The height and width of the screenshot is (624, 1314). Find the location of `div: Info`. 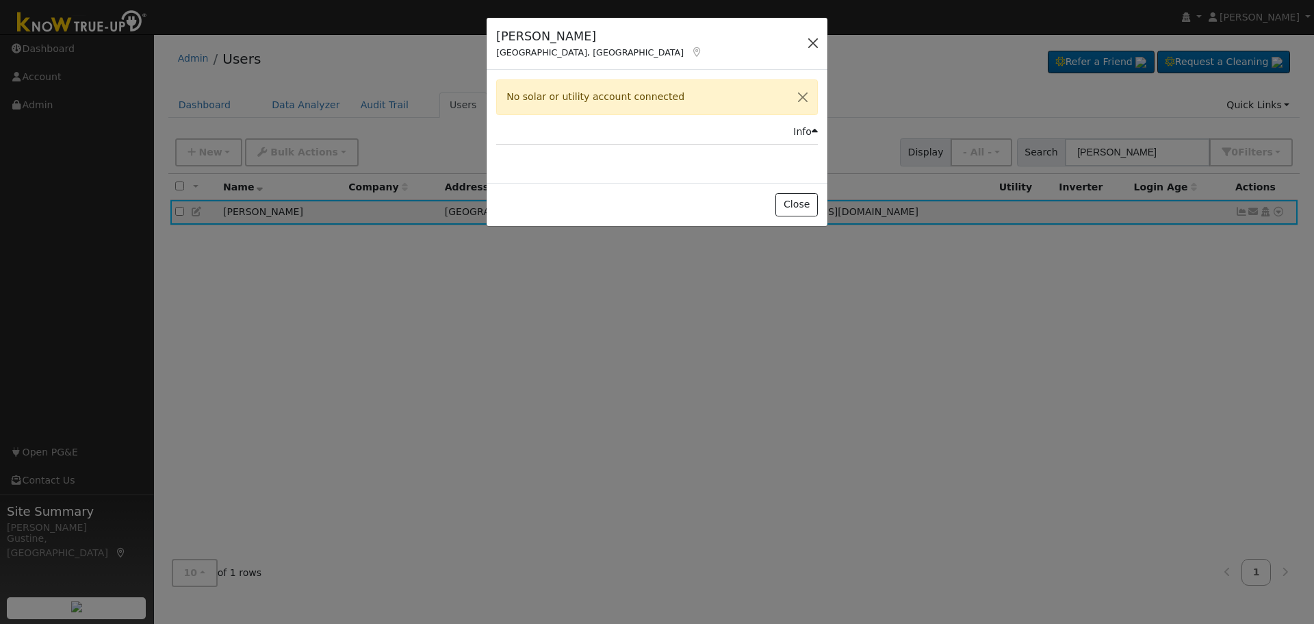

div: Info is located at coordinates (806, 131).